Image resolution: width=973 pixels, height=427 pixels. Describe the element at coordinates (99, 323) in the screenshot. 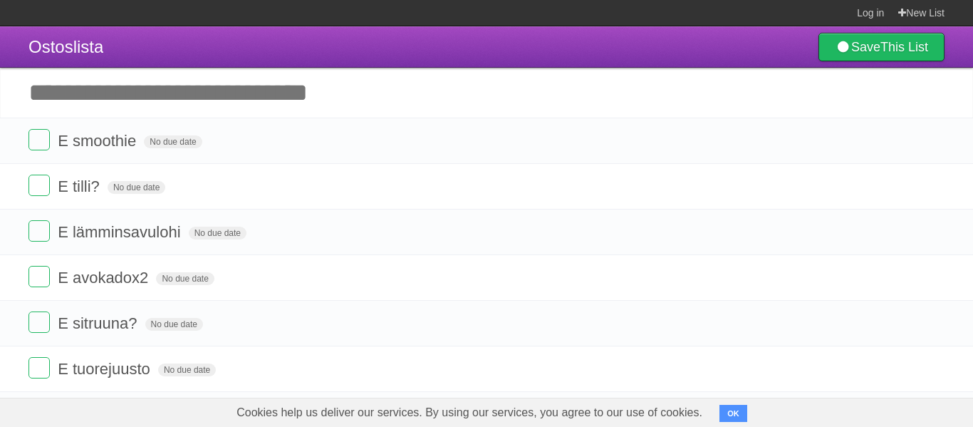

I see `span: E sitruuna?` at that location.